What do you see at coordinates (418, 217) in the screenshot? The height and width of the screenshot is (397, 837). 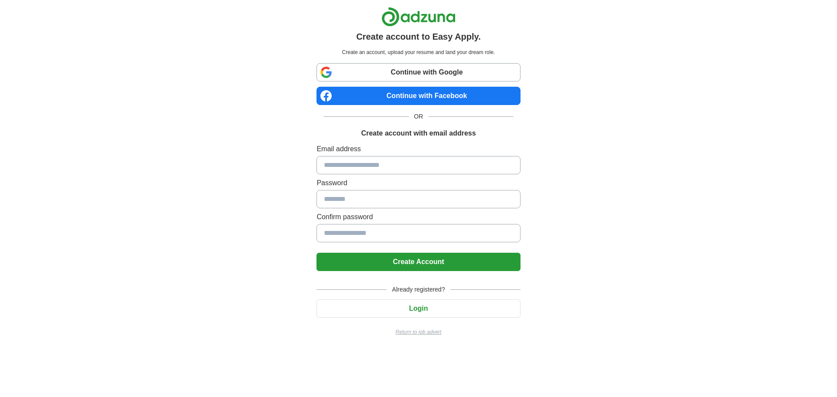 I see `label: Confirm password` at bounding box center [418, 217].